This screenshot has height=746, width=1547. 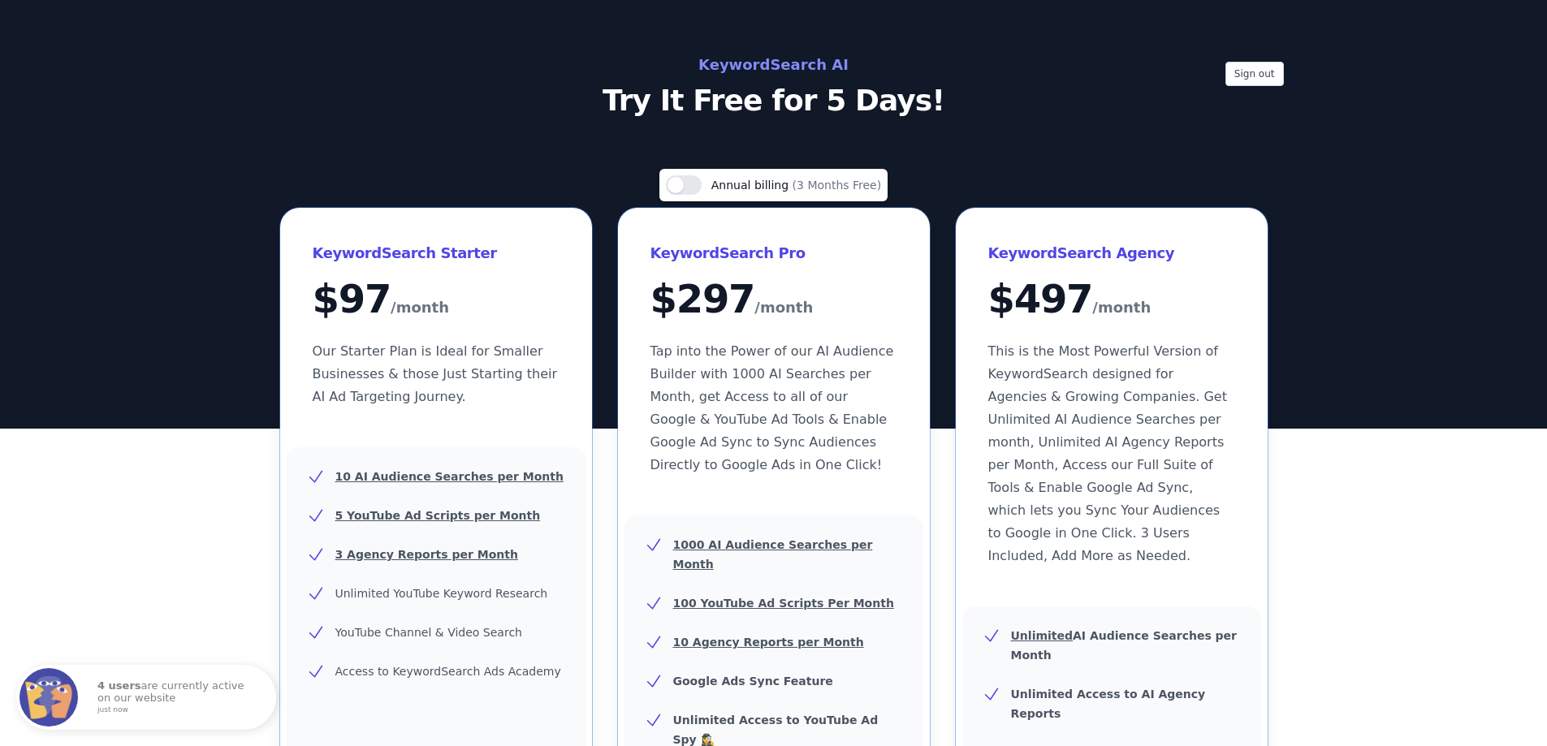 I want to click on strong: 4 users, so click(x=119, y=685).